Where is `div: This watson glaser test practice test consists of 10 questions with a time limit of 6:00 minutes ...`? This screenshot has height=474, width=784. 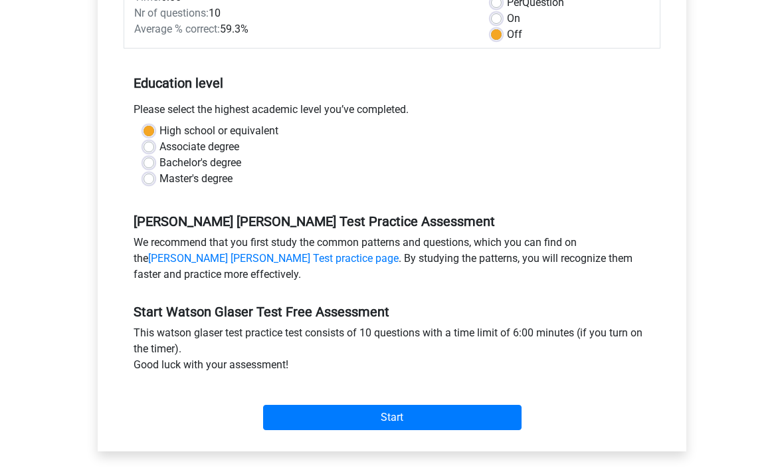
div: This watson glaser test practice test consists of 10 questions with a time limit of 6:00 minutes ... is located at coordinates (392, 351).